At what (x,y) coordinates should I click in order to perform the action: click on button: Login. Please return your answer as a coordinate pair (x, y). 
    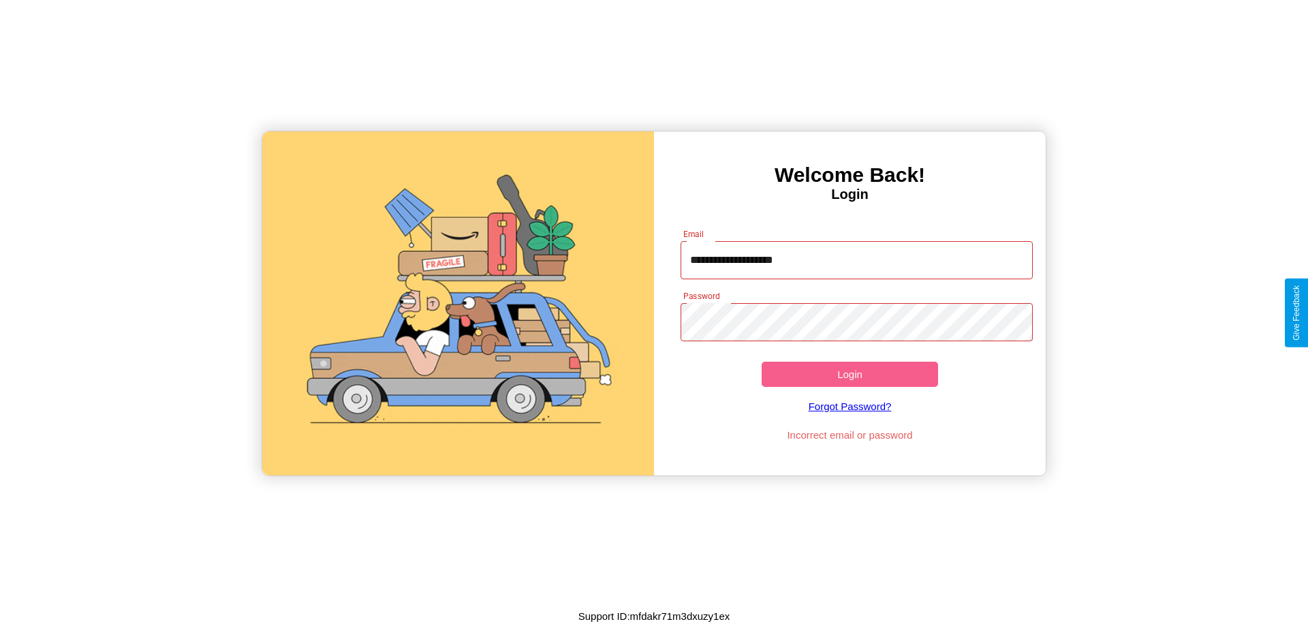
    Looking at the image, I should click on (850, 374).